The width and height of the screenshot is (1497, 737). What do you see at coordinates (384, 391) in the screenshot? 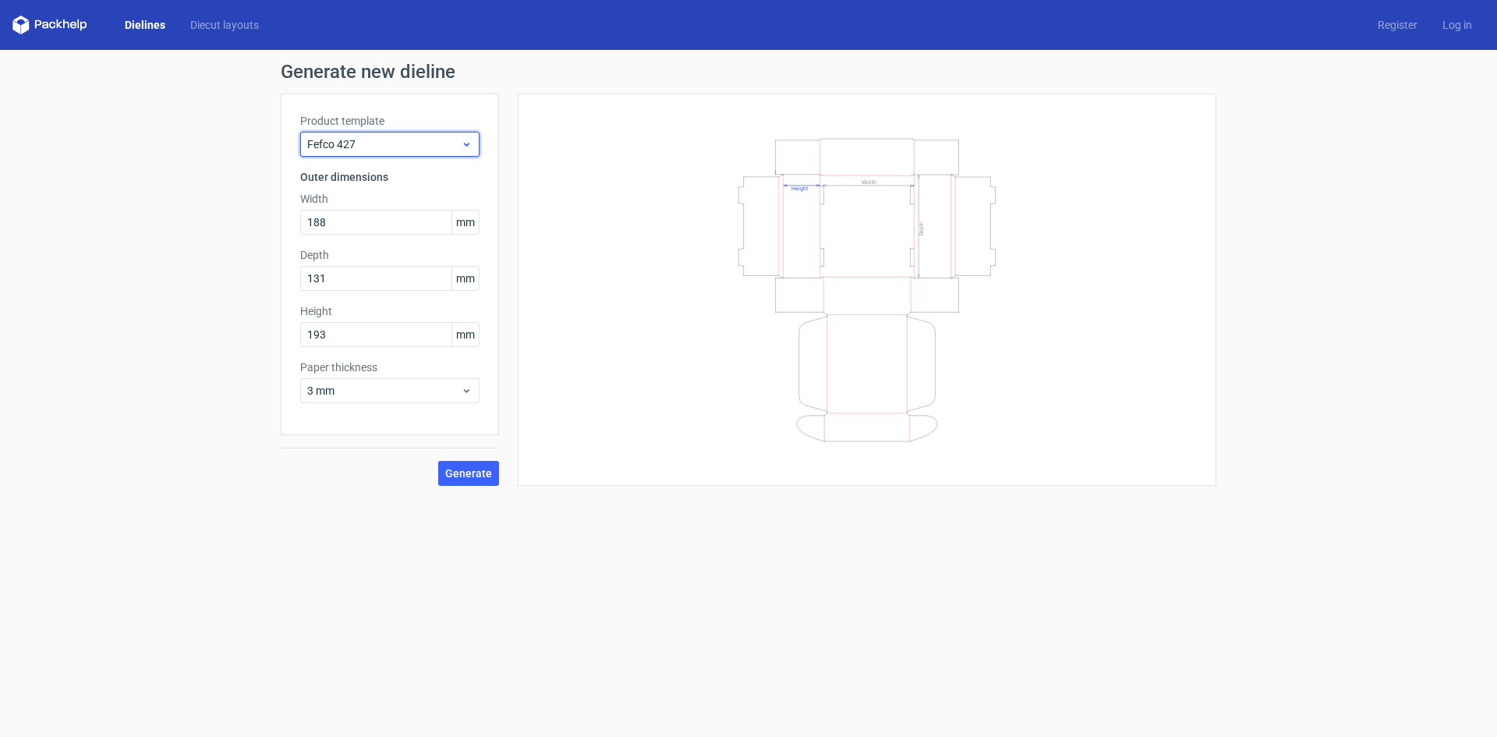
I see `span: 3 mm` at bounding box center [384, 391].